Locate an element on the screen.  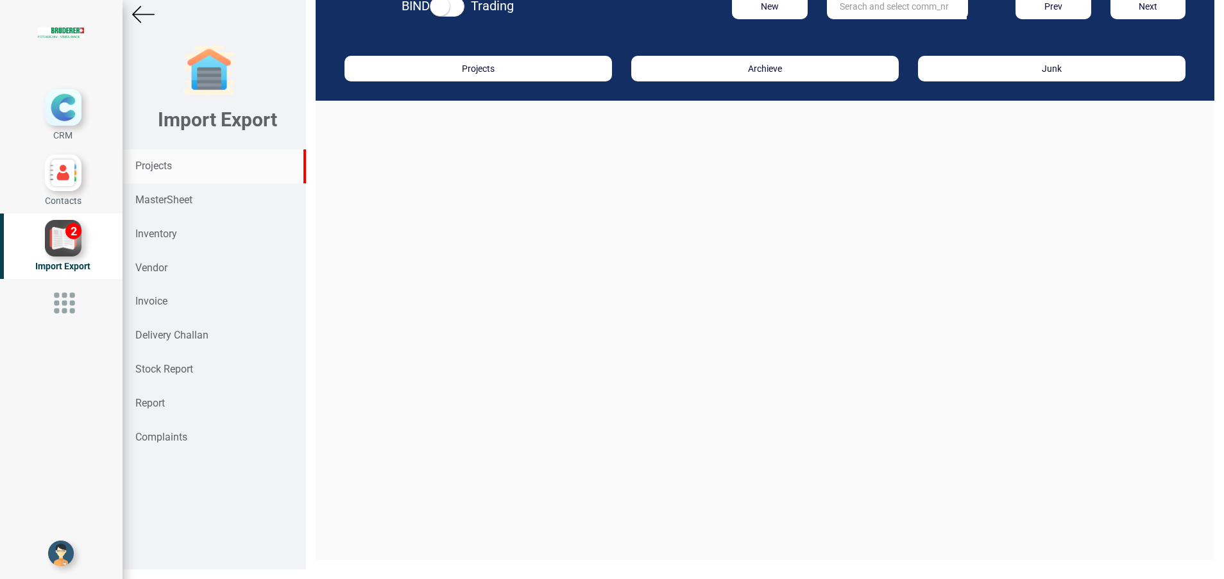
span: CRM is located at coordinates (63, 135).